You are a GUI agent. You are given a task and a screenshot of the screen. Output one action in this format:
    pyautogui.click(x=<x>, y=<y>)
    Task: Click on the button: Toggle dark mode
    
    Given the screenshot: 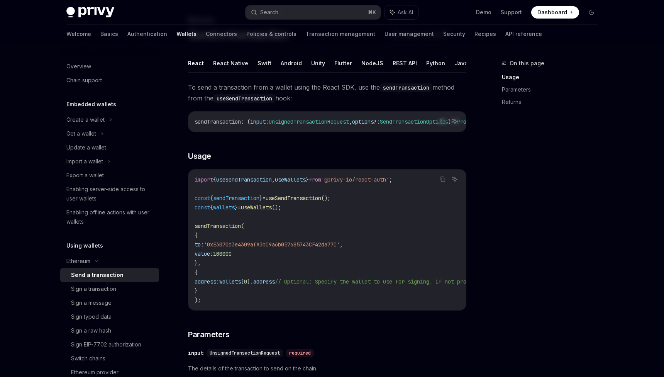 What is the action you would take?
    pyautogui.click(x=591, y=12)
    